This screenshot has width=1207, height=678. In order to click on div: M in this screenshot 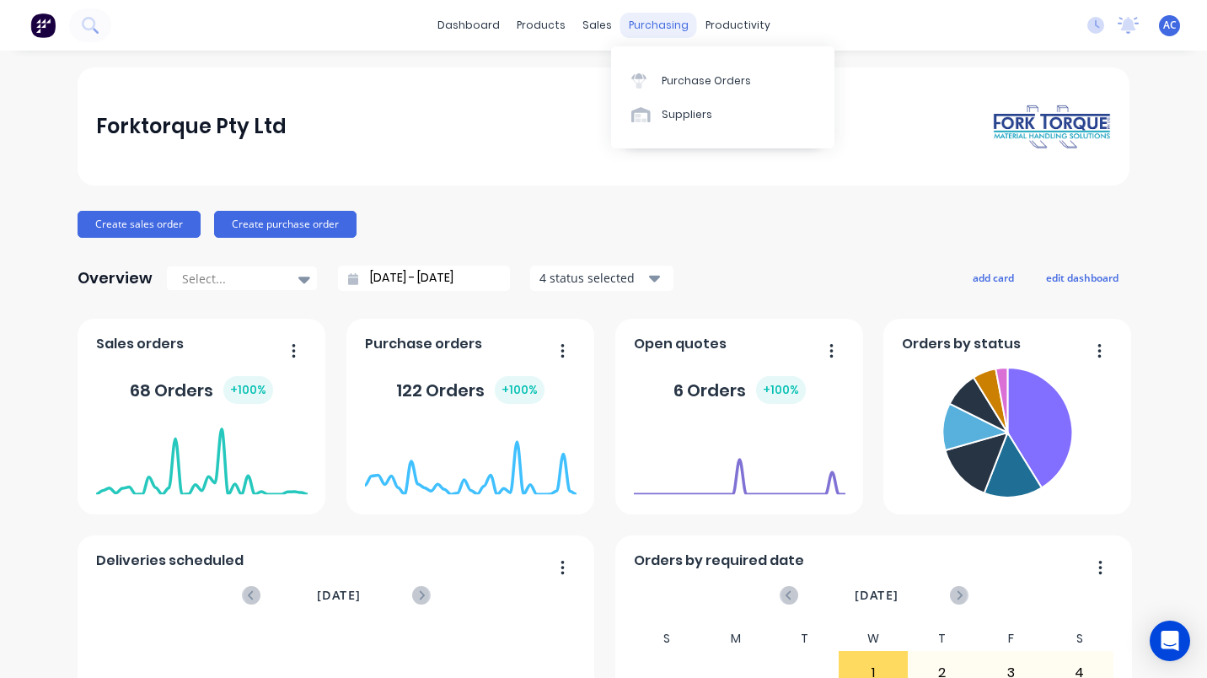, I will do `click(736, 638)`.